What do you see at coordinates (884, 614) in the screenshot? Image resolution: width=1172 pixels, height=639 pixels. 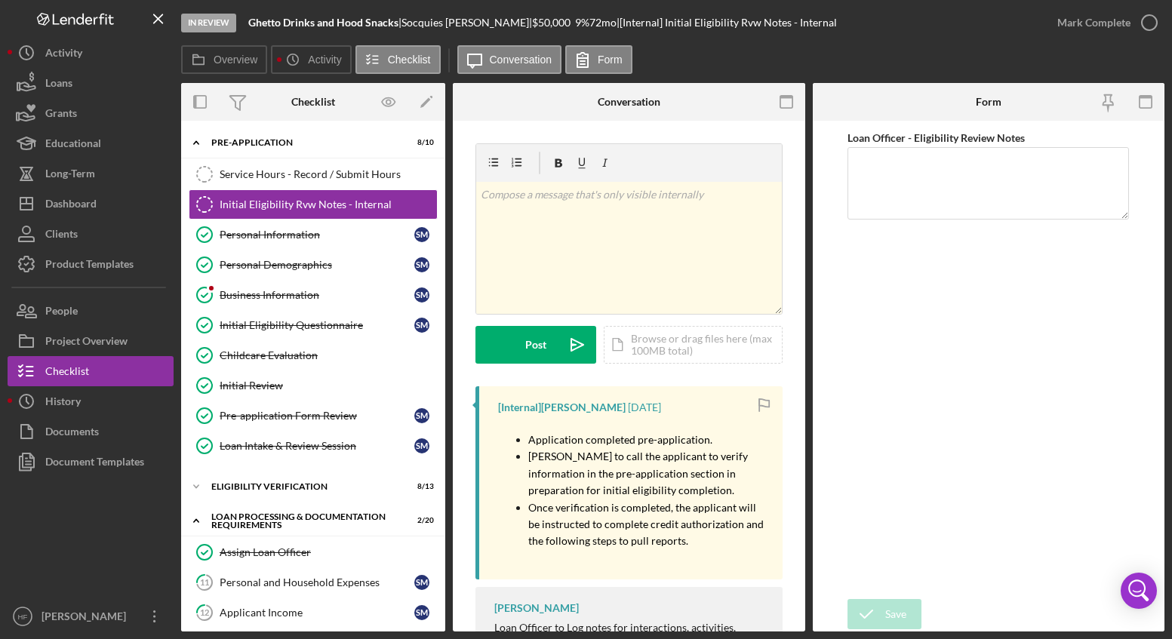 I see `button: Save` at bounding box center [884, 614].